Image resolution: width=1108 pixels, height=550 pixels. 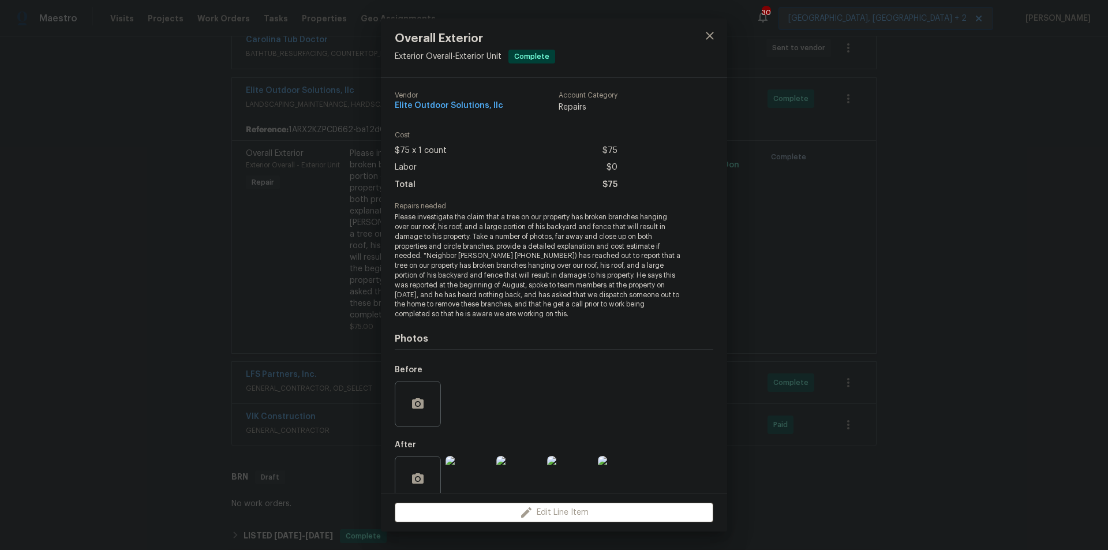 I want to click on span: Total, so click(x=405, y=185).